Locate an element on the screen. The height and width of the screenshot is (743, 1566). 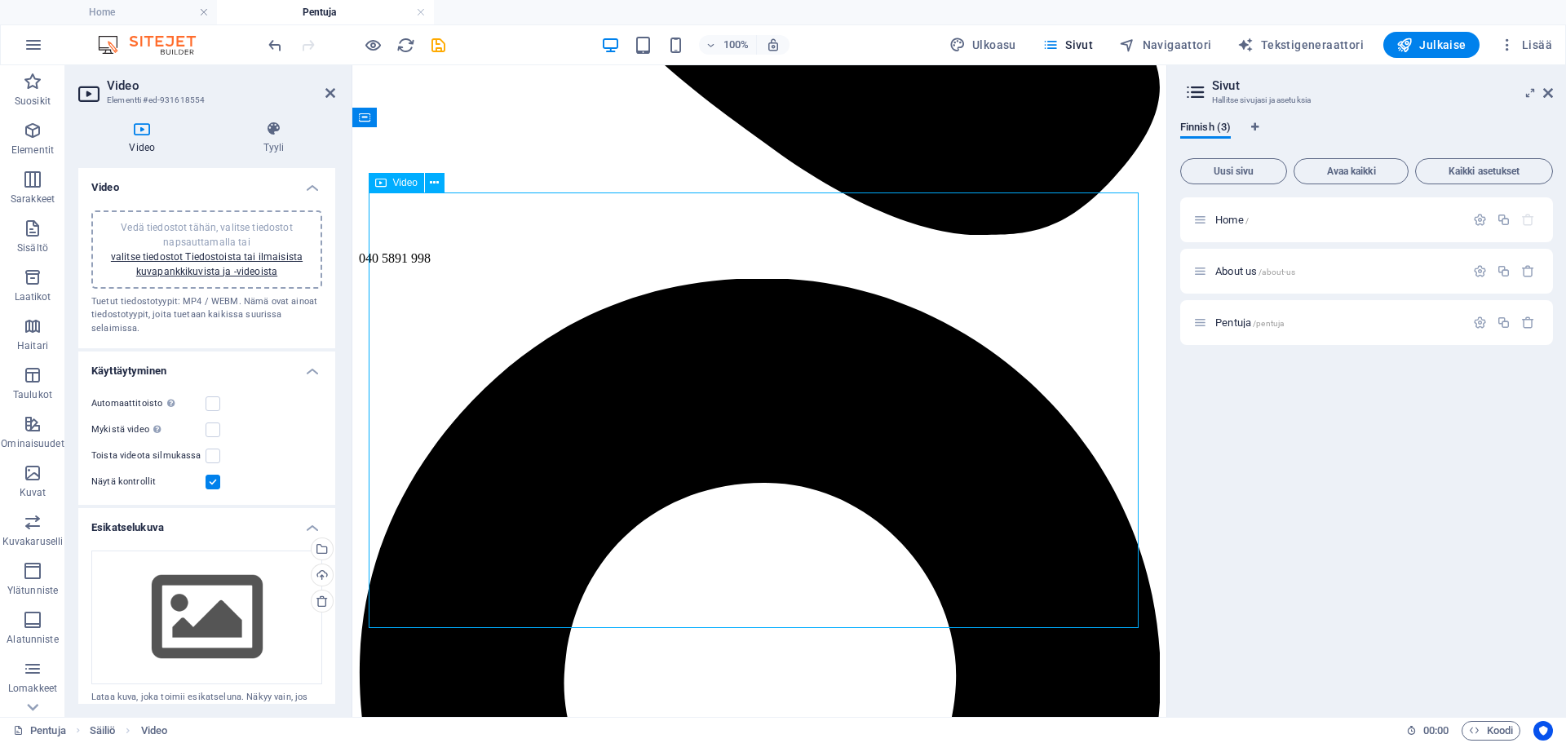
span: Finnish (3) is located at coordinates (1205, 129).